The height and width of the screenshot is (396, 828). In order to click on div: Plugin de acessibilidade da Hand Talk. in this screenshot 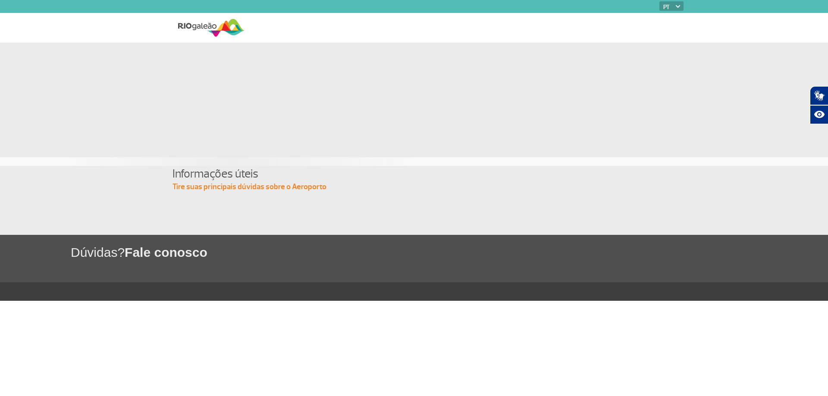, I will do `click(819, 105)`.